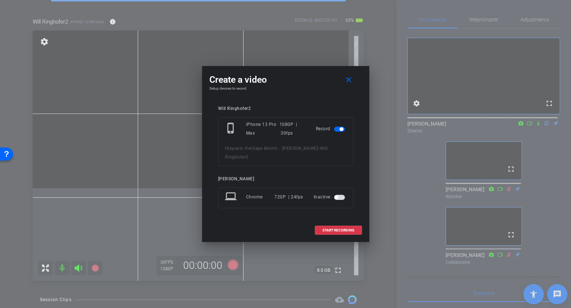 The width and height of the screenshot is (571, 308). What do you see at coordinates (286, 89) in the screenshot?
I see `h4: Setup devices to record` at bounding box center [286, 89].